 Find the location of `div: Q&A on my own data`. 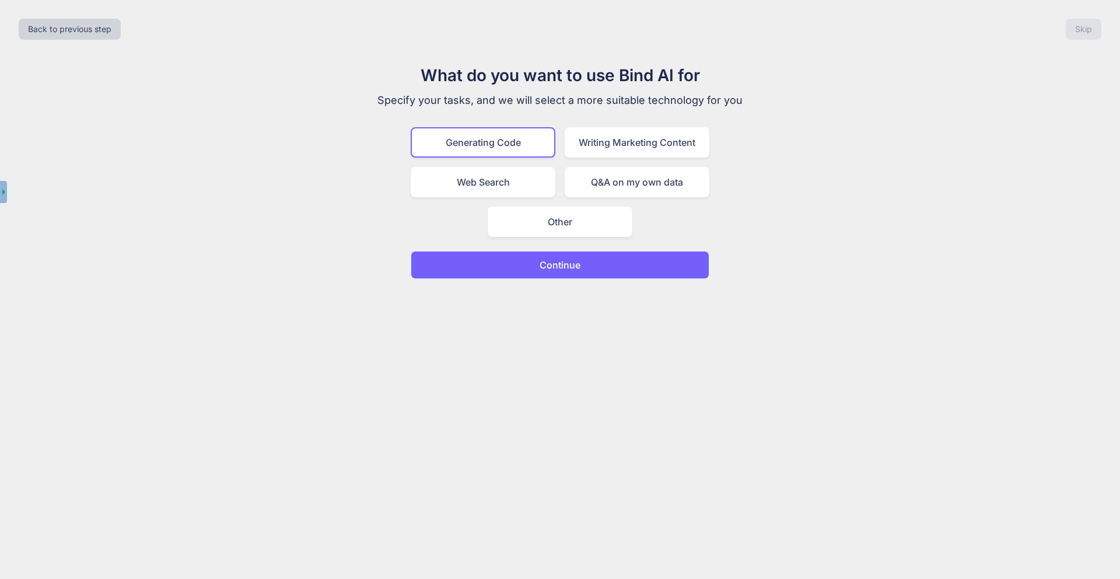

div: Q&A on my own data is located at coordinates (637, 182).